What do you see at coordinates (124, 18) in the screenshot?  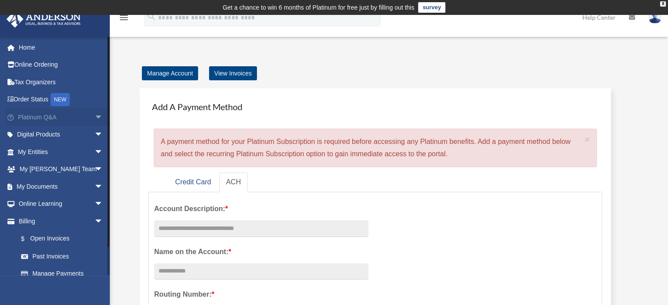 I see `i: menu` at bounding box center [124, 18].